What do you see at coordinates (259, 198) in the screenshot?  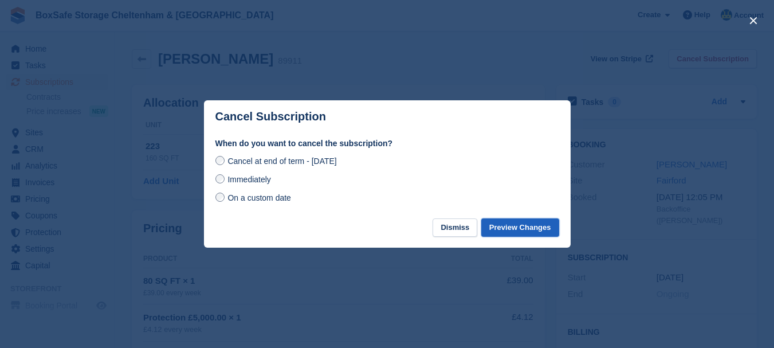 I see `span: On a custom date` at bounding box center [259, 198].